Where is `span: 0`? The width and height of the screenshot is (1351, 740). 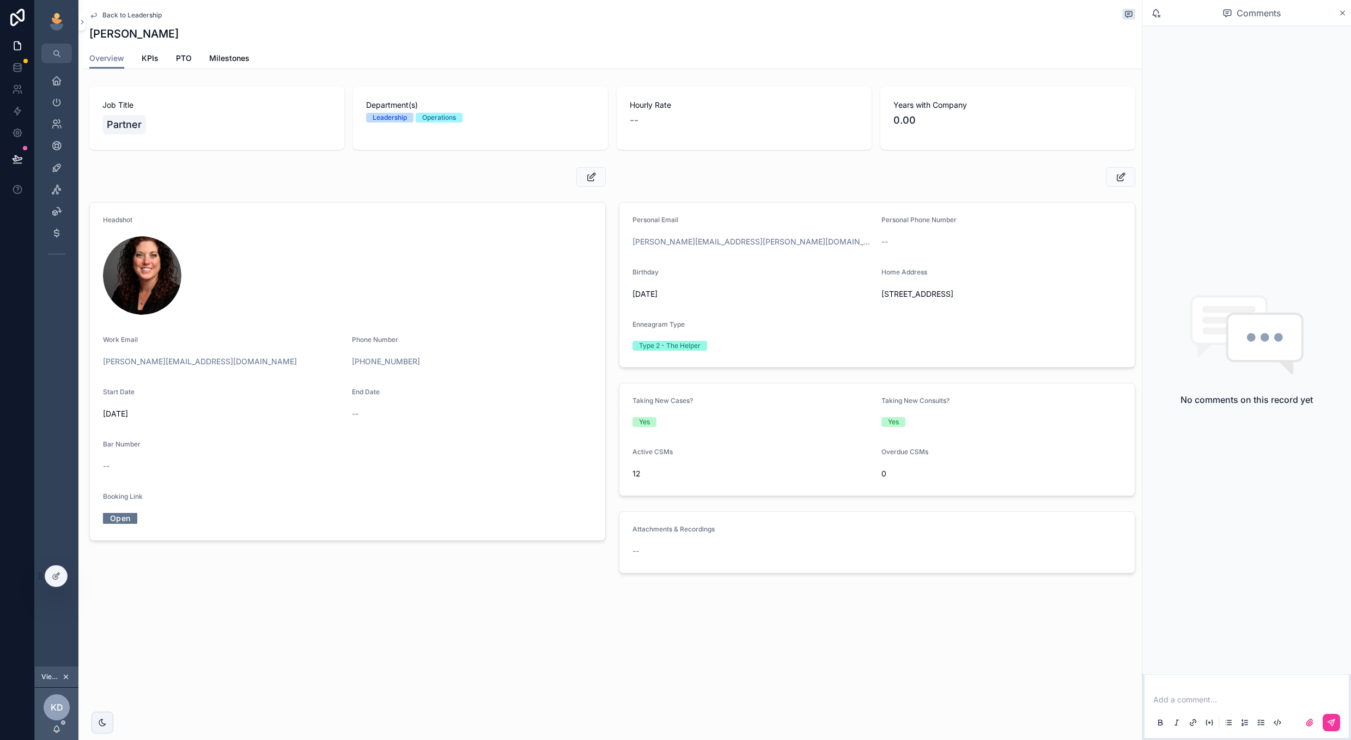
span: 0 is located at coordinates (1001, 474).